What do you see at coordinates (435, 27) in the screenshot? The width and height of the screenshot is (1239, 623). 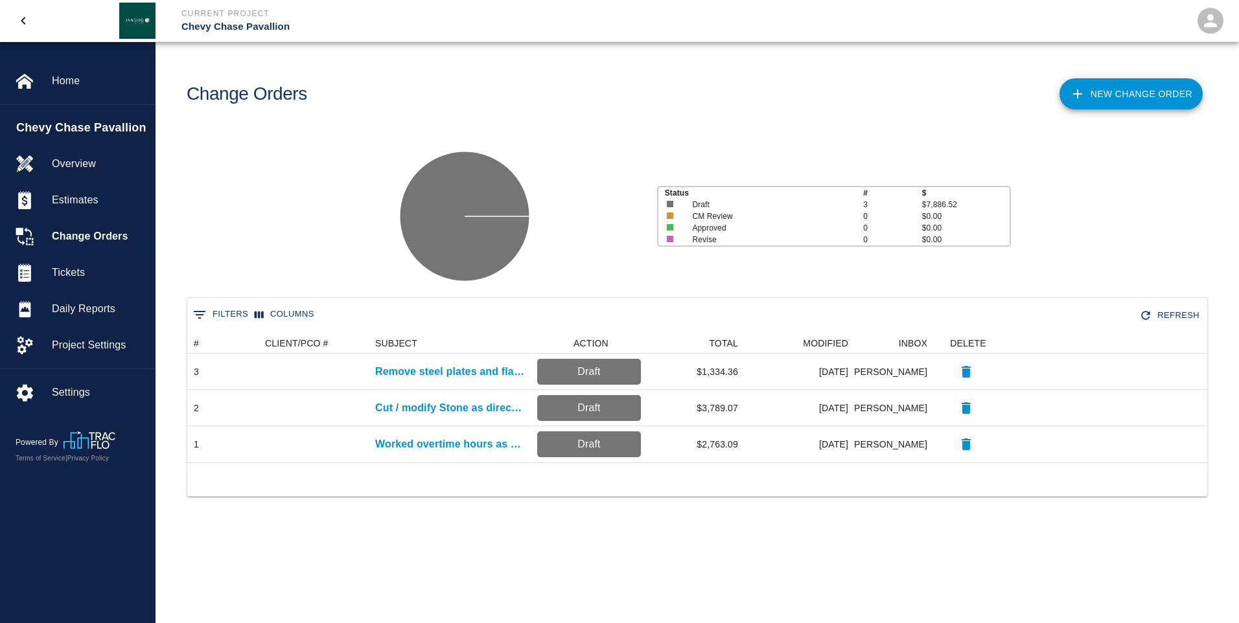 I see `p: Chevy Chase Pavallion` at bounding box center [435, 27].